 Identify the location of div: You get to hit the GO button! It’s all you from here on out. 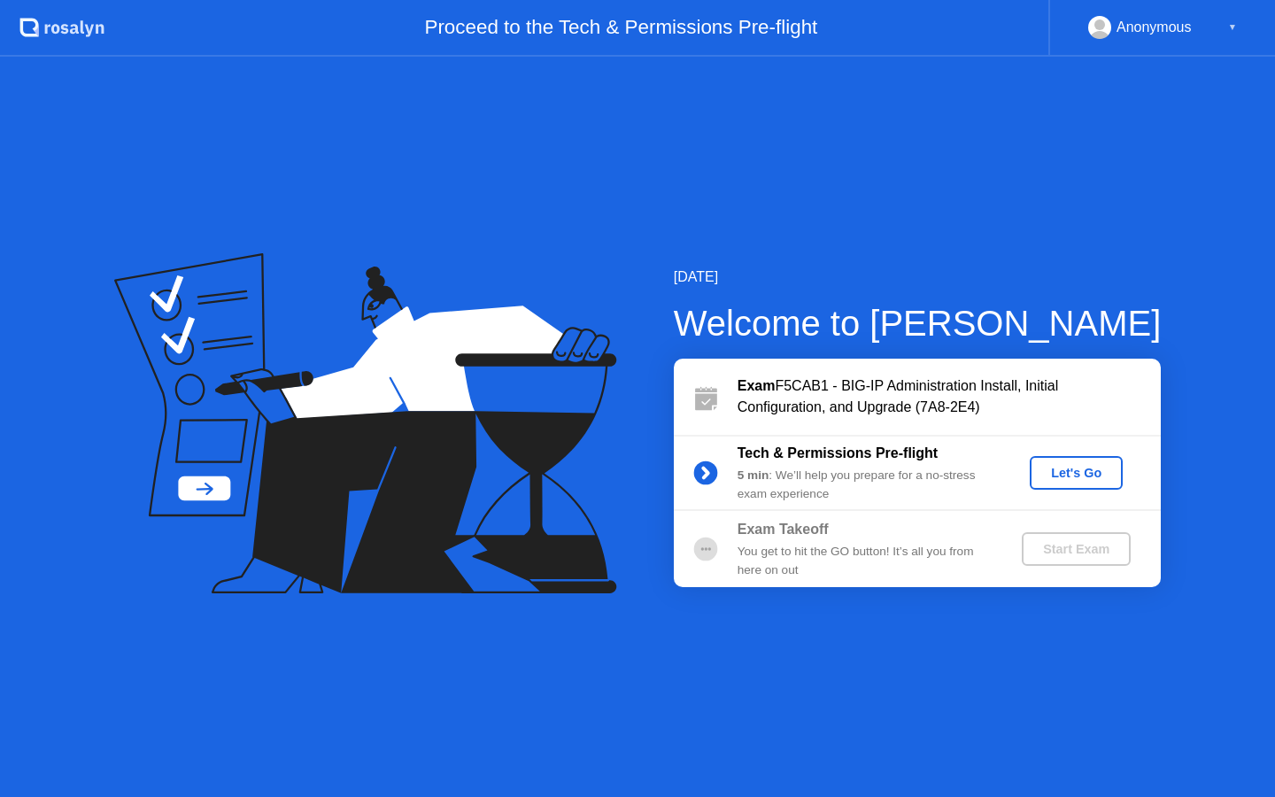
(865, 560).